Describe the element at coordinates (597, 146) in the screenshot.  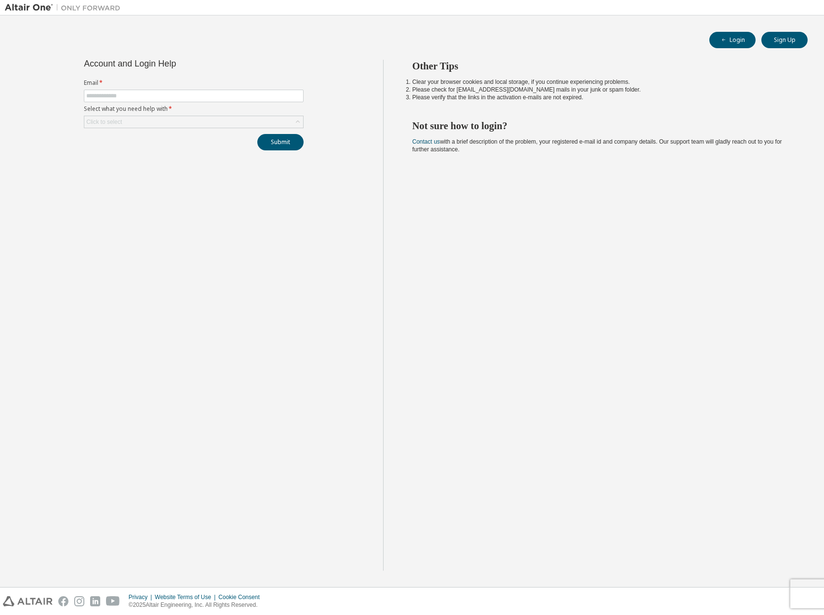
I see `span: with a brief description of the problem, your registered e-mail id and company details. Our suppo...` at that location.